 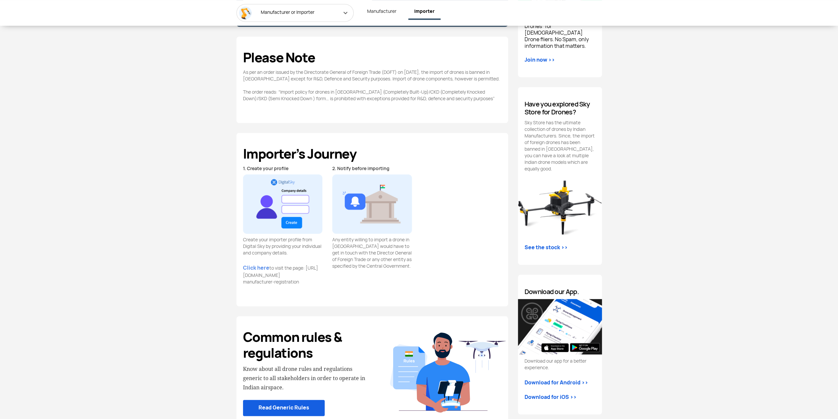 I want to click on a: Read Generic Rules, so click(x=284, y=407).